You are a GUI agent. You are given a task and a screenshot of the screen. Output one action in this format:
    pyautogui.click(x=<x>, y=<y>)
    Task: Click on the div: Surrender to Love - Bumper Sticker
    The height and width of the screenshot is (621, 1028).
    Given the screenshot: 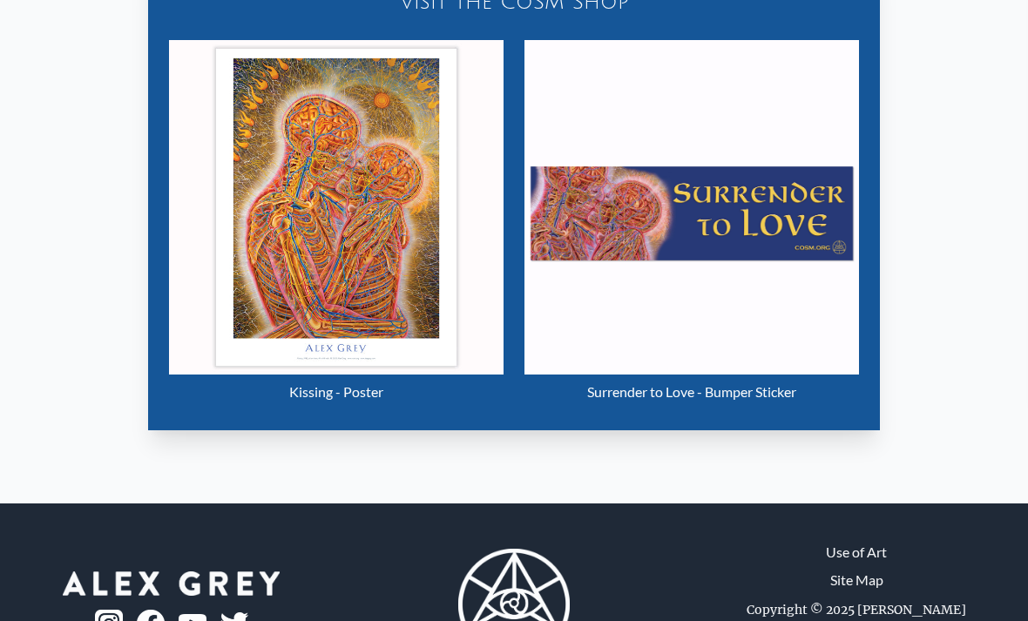 What is the action you would take?
    pyautogui.click(x=692, y=393)
    